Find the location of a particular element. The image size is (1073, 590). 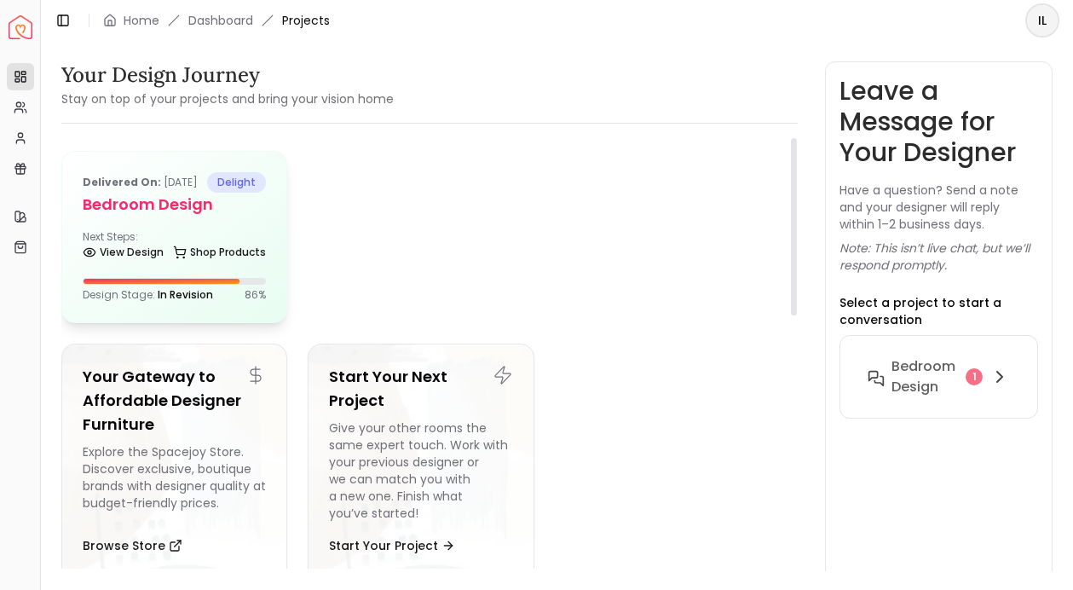

button: Bedroom design1 is located at coordinates (938, 377).